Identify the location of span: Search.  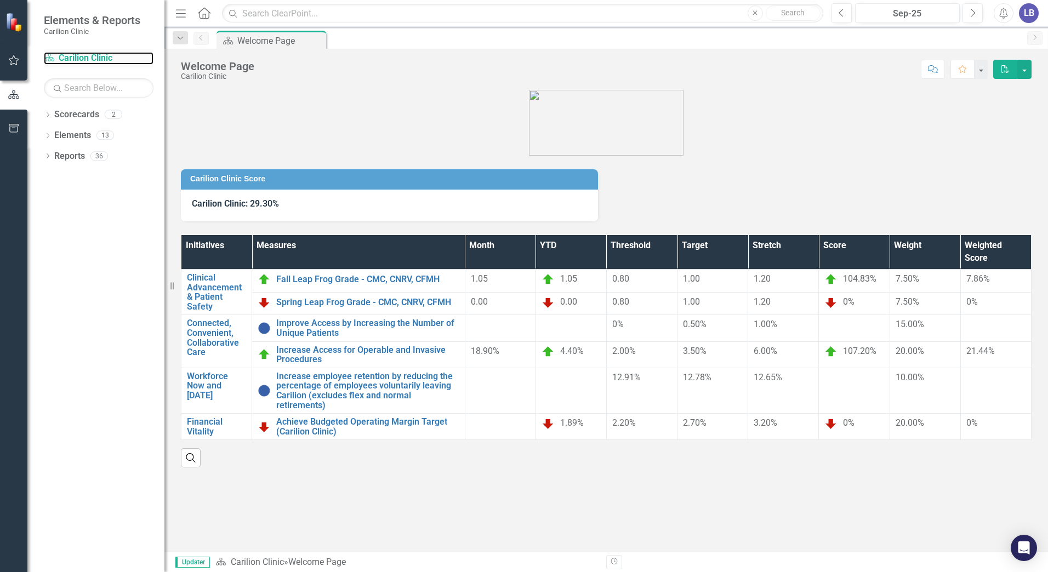
(793, 13).